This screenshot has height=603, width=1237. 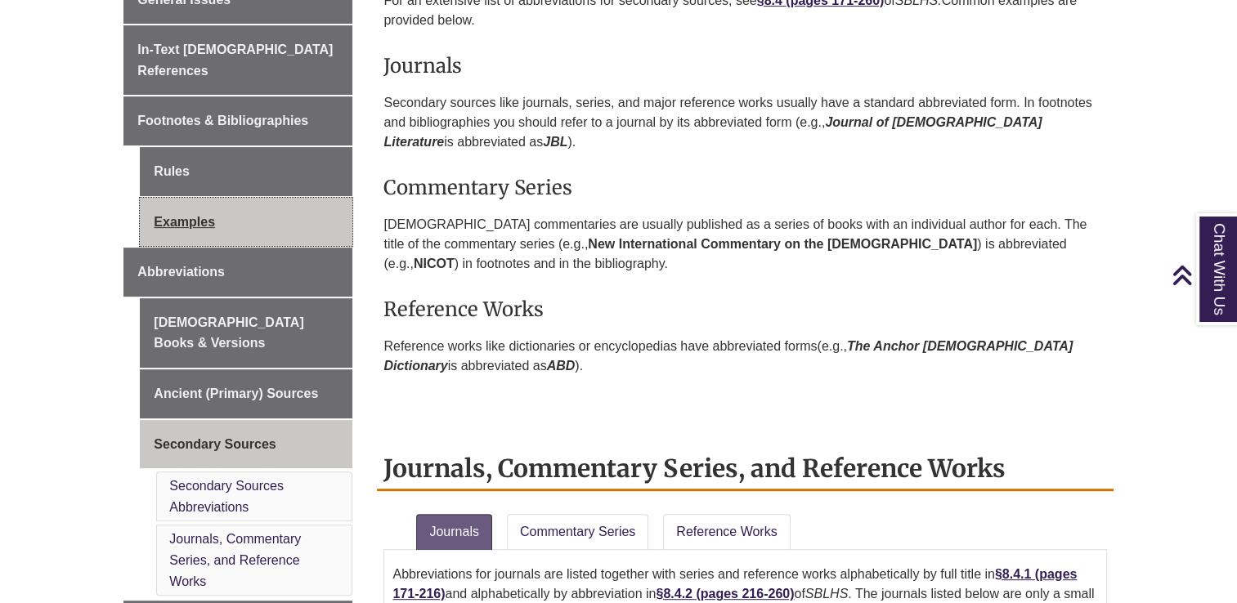 What do you see at coordinates (246, 445) in the screenshot?
I see `a: Secondary Sources` at bounding box center [246, 445].